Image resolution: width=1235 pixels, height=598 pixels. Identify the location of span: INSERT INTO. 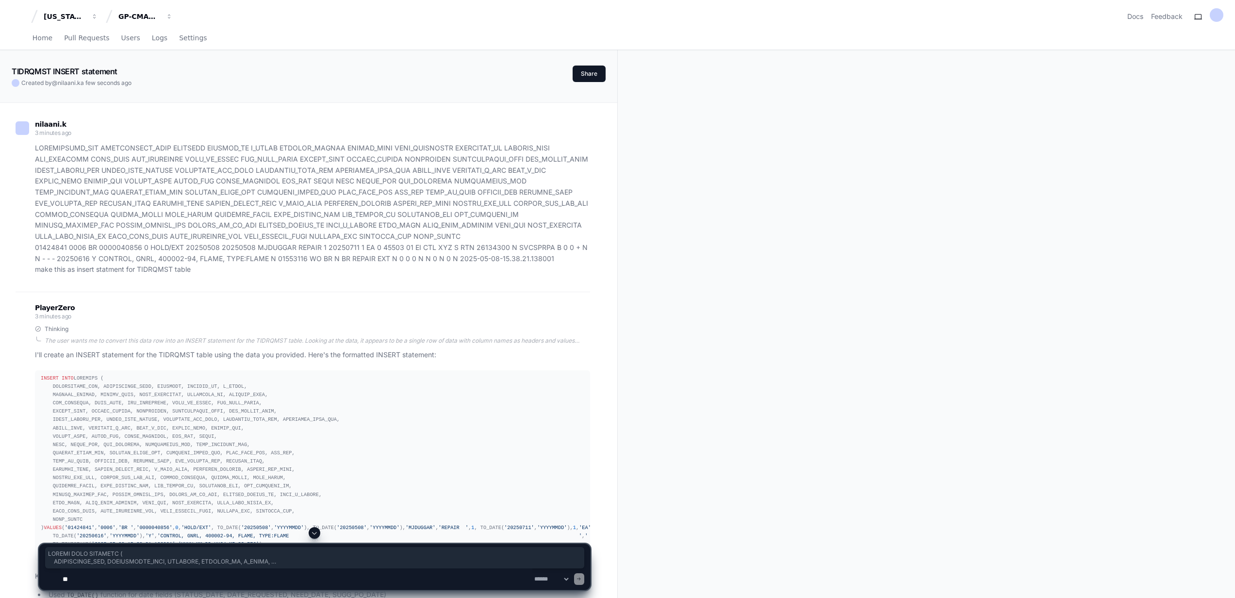
(57, 378).